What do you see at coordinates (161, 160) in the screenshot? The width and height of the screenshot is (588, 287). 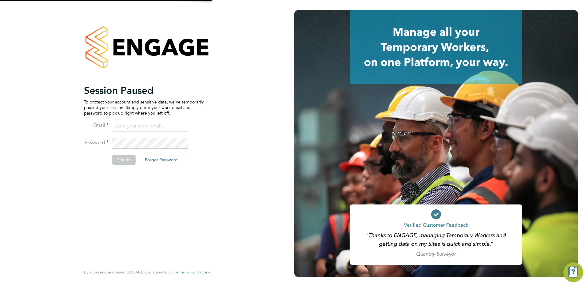 I see `button: Forgot Password` at bounding box center [161, 160].